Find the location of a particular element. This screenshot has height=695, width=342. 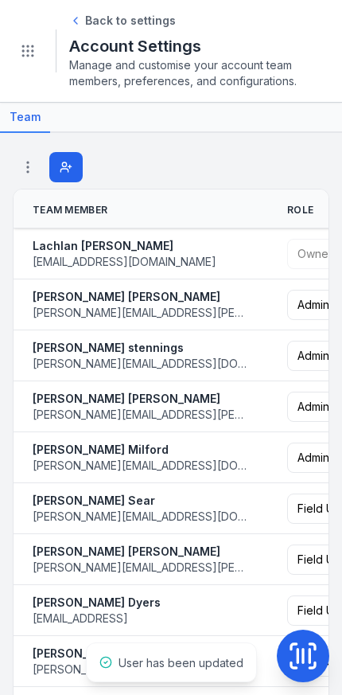

span: Role is located at coordinates (300, 210).